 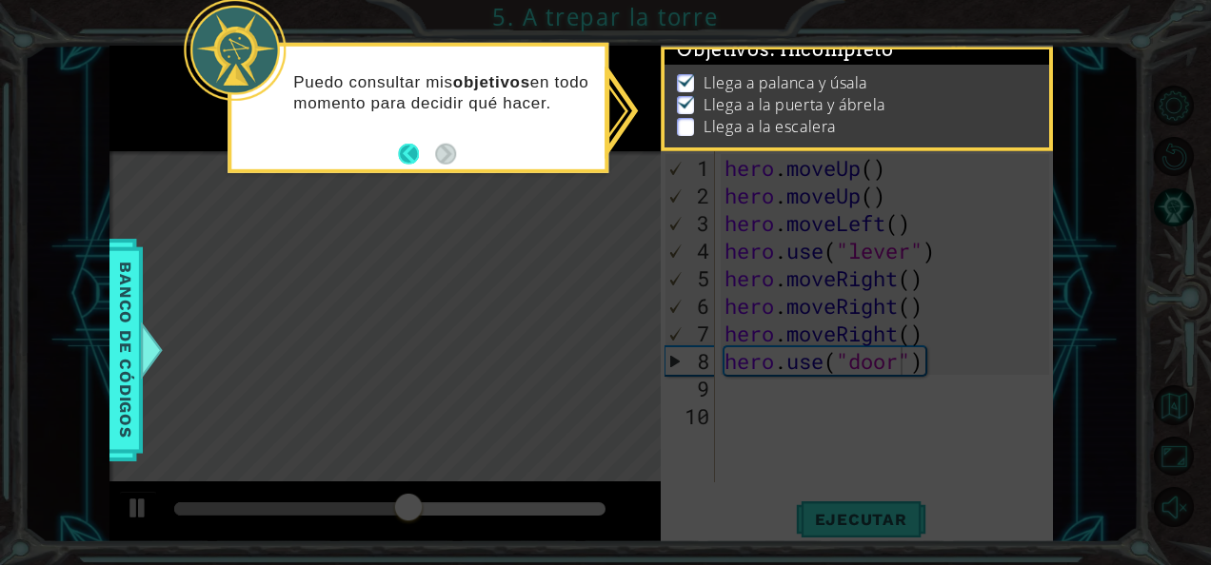 I want to click on strong: objetivos, so click(x=491, y=81).